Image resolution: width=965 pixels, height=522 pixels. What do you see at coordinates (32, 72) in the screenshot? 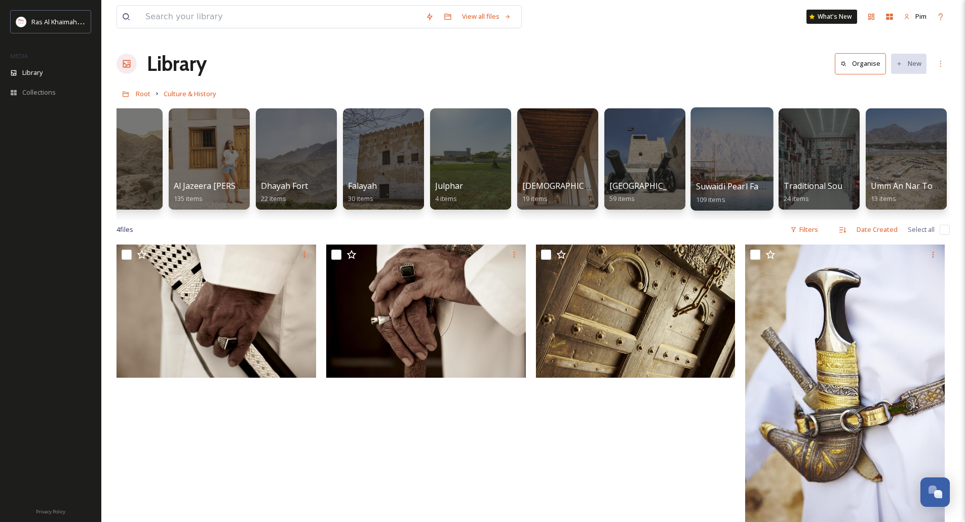
I see `span: Library` at bounding box center [32, 72].